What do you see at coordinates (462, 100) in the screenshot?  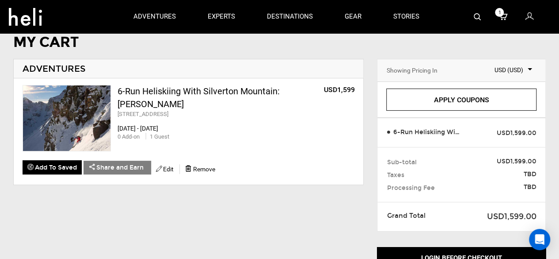 I see `a: Apply Coupons` at bounding box center [462, 100].